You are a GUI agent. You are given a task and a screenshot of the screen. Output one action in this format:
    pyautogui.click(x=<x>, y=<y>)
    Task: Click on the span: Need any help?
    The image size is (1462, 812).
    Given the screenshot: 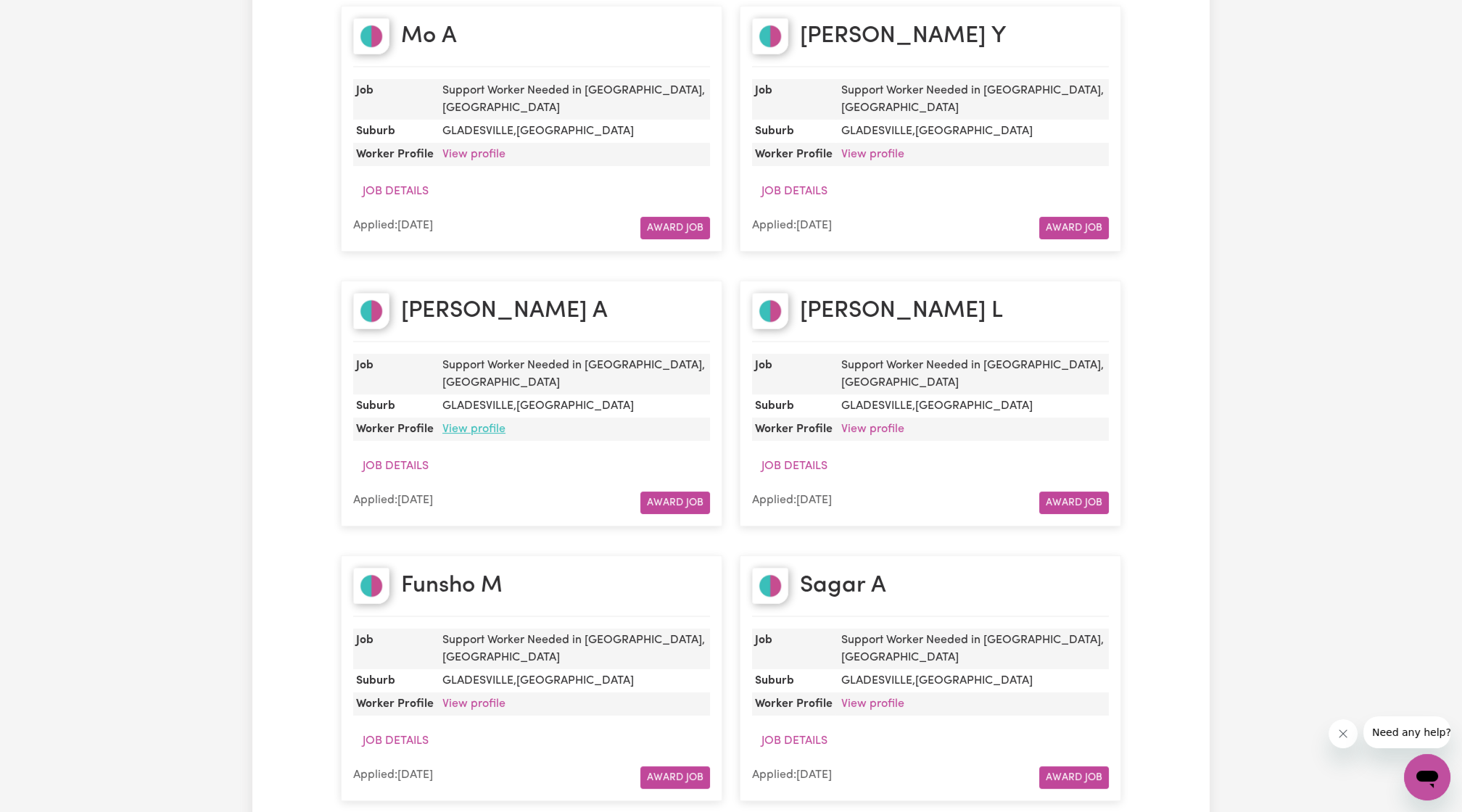 What is the action you would take?
    pyautogui.click(x=48, y=16)
    